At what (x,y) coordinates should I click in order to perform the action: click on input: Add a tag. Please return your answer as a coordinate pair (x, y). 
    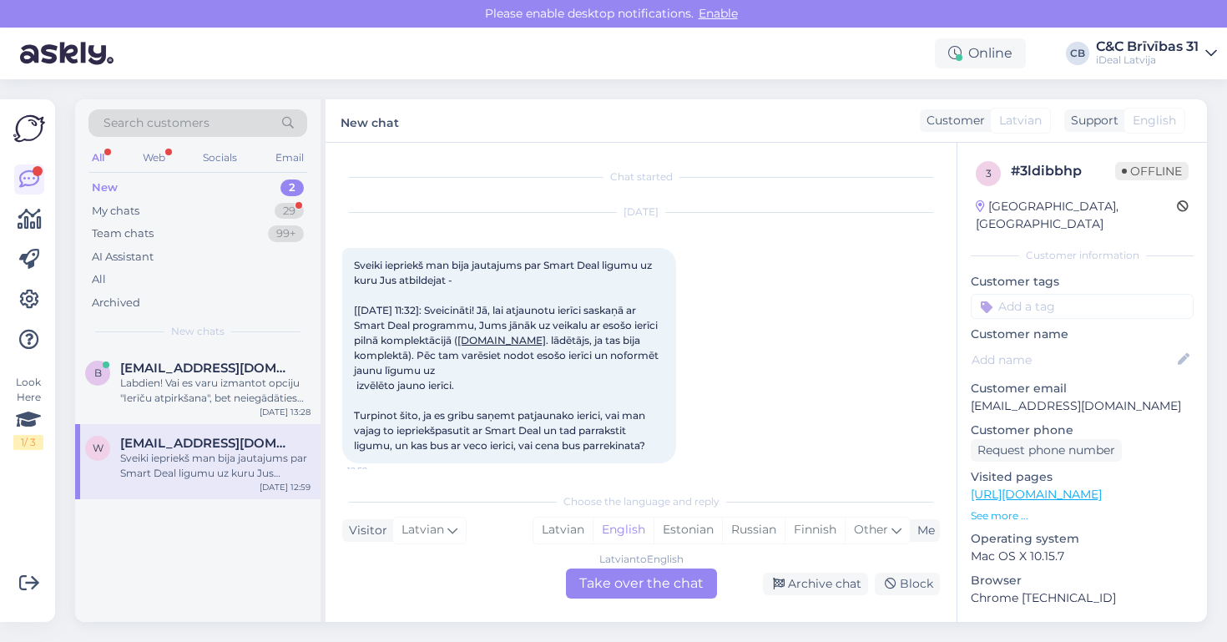
    Looking at the image, I should click on (1081, 306).